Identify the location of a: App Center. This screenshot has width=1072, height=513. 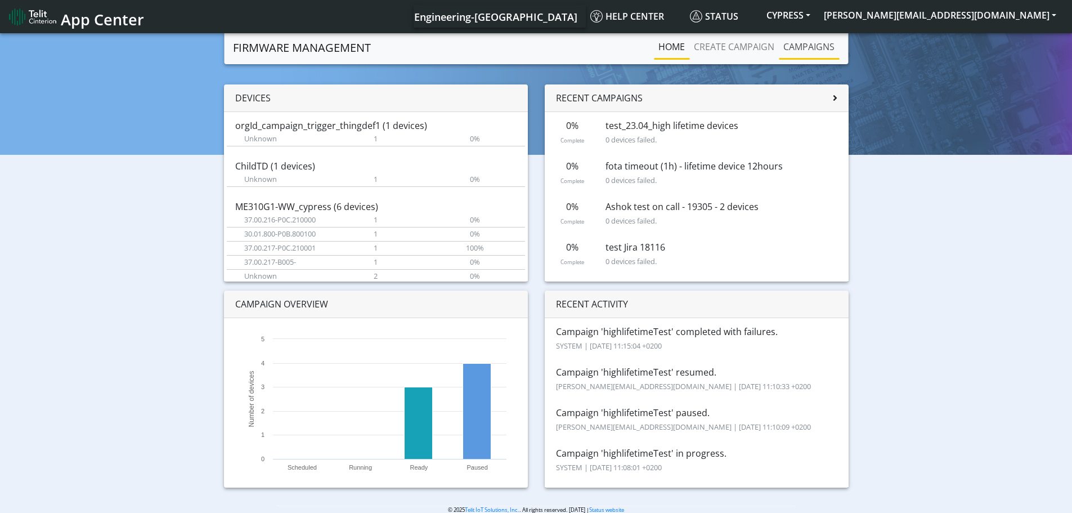
(75, 16).